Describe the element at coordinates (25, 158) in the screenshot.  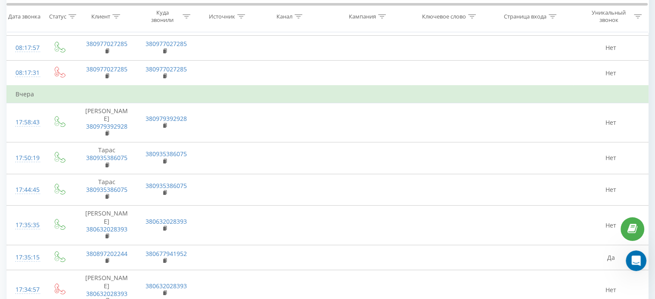
I see `div: 17:50:19` at that location.